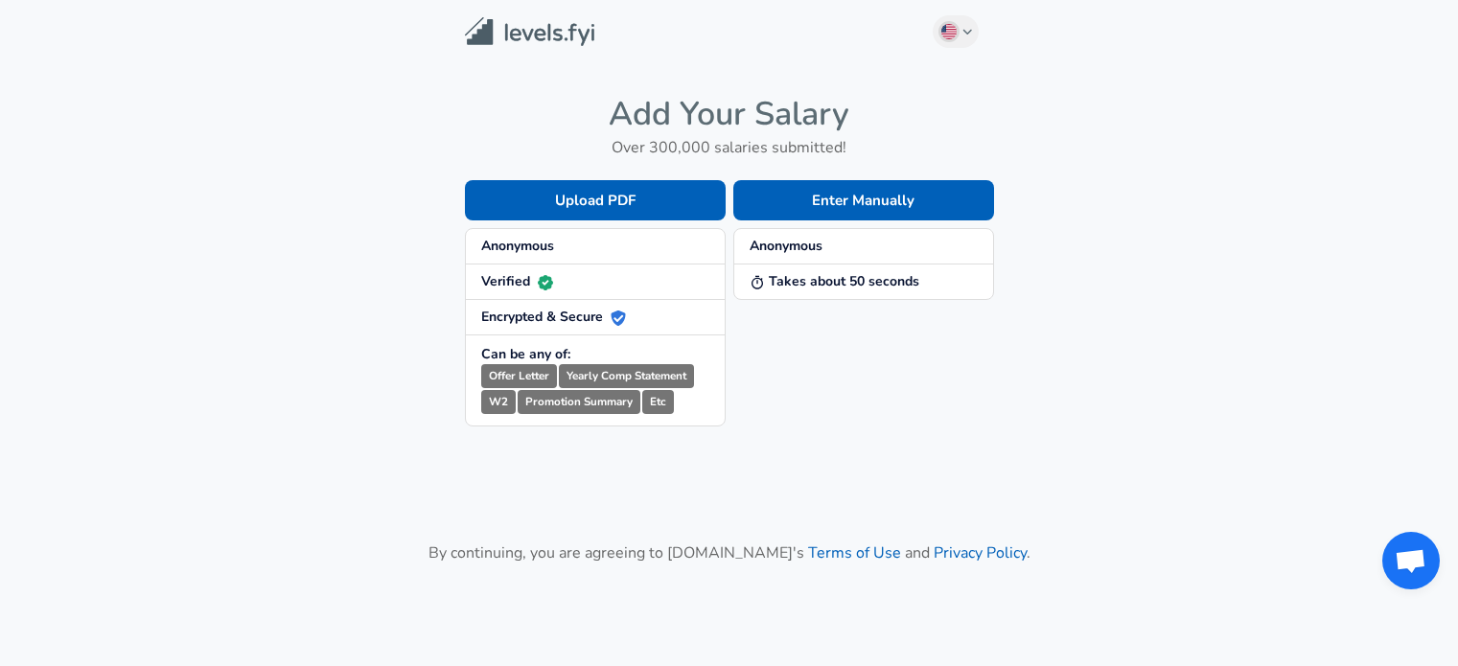 The image size is (1458, 666). I want to click on small: W2, so click(498, 402).